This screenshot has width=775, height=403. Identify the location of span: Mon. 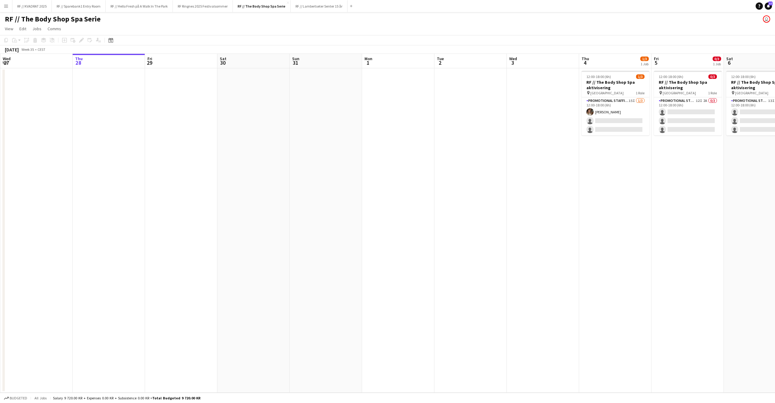
(368, 59).